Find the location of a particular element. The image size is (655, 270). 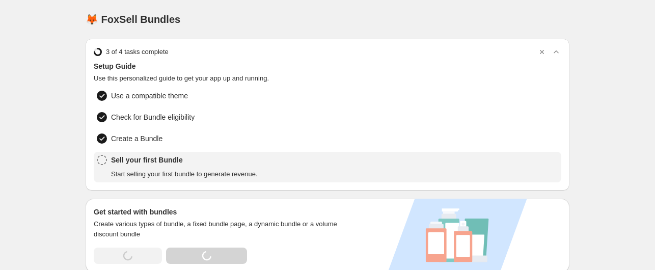

span: Create a Bundle is located at coordinates (136, 139).